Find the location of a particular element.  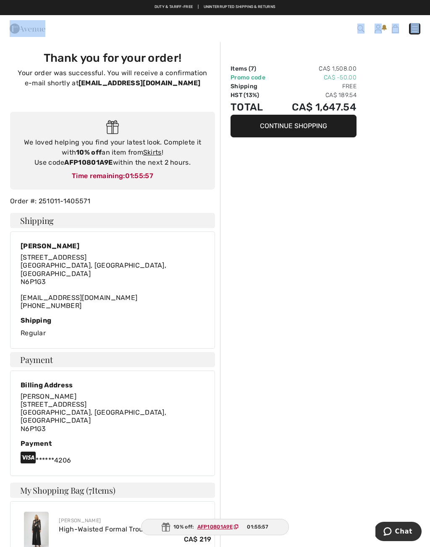

a: 1ère Avenue is located at coordinates (27, 28).